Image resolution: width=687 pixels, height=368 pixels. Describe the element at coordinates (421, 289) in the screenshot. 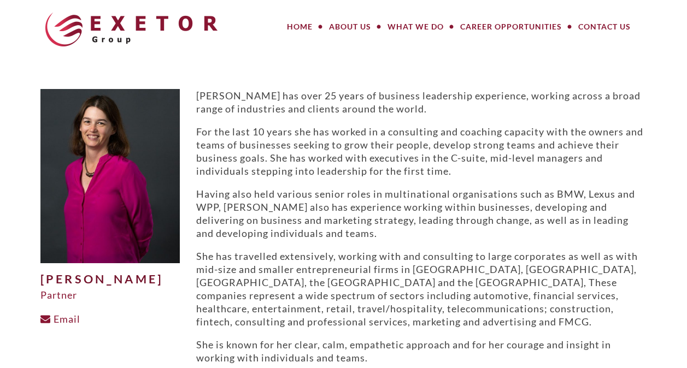

I see `p: She has travelled extensively, working with and consulting to large corporates as well as with mi...` at that location.